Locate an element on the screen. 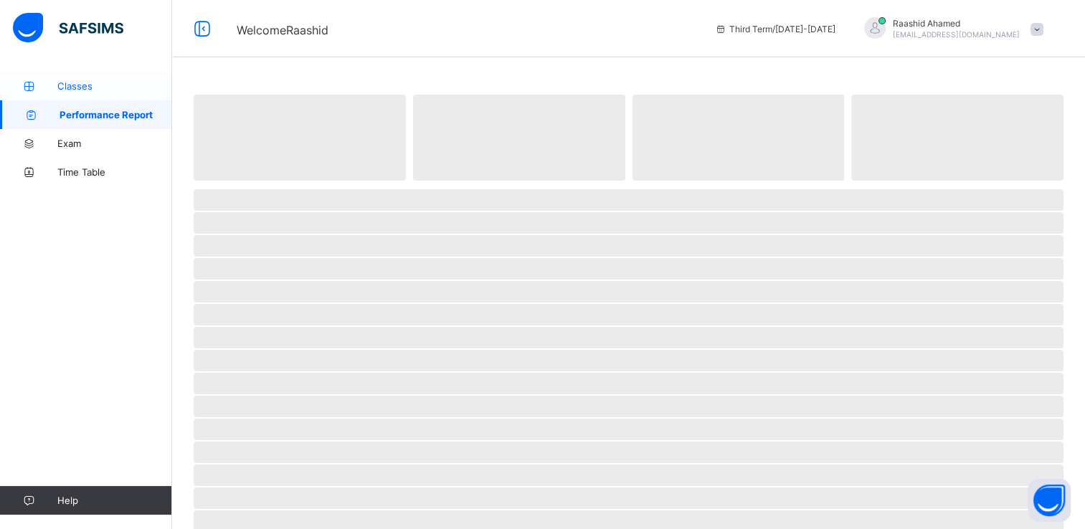 Image resolution: width=1085 pixels, height=529 pixels. span: Help is located at coordinates (114, 501).